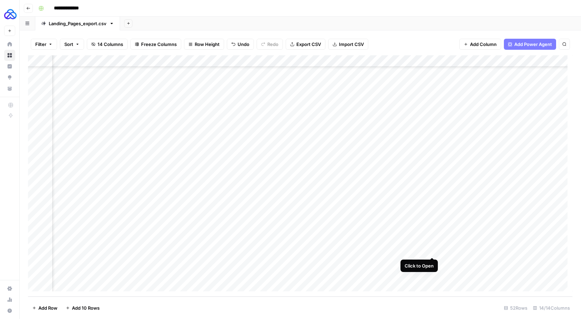  What do you see at coordinates (240, 44) in the screenshot?
I see `button: Undo` at bounding box center [240, 44].